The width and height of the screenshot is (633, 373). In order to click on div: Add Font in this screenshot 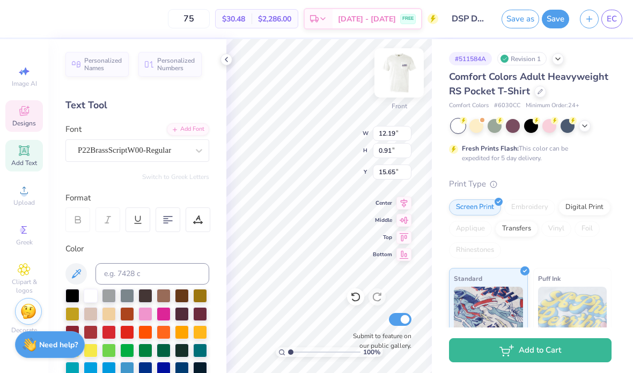, I will do `click(188, 129)`.